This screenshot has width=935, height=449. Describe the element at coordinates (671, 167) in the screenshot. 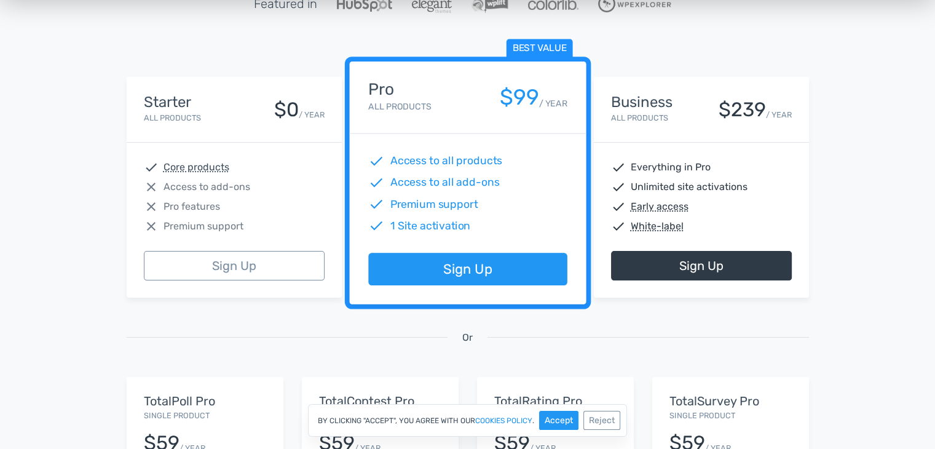

I see `span: Everything in Pro` at that location.